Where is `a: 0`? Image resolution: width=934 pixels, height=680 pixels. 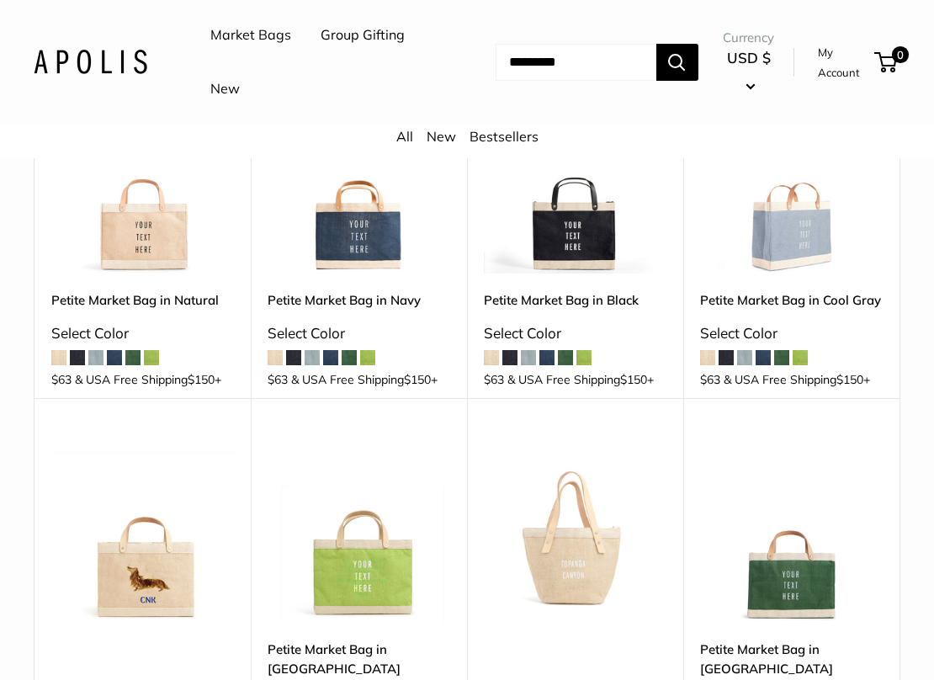 a: 0 is located at coordinates (886, 62).